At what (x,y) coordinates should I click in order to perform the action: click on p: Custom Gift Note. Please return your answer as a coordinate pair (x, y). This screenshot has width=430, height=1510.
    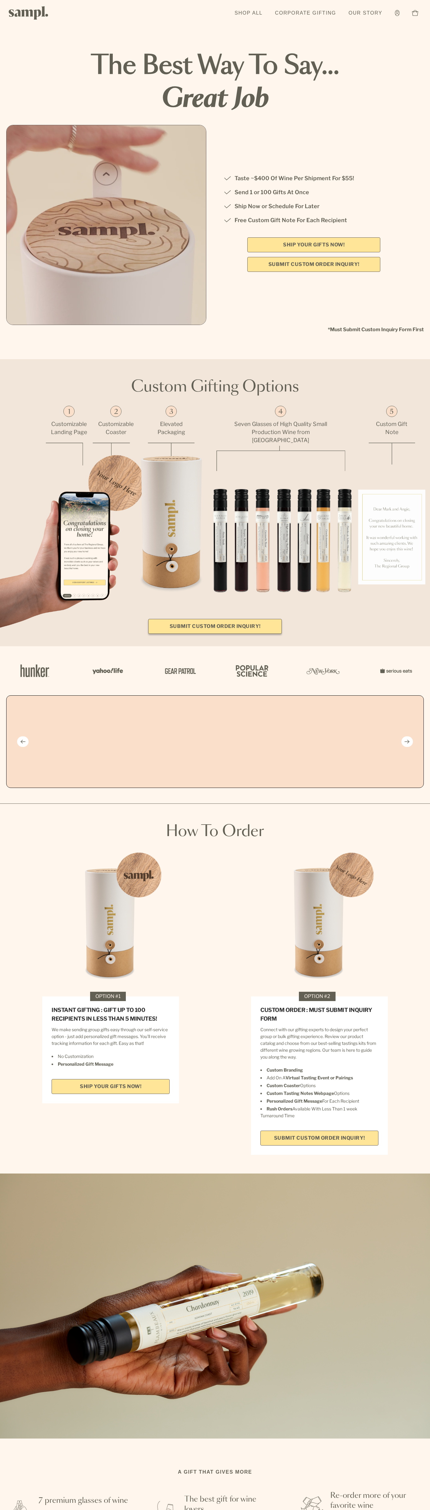
    Looking at the image, I should click on (392, 428).